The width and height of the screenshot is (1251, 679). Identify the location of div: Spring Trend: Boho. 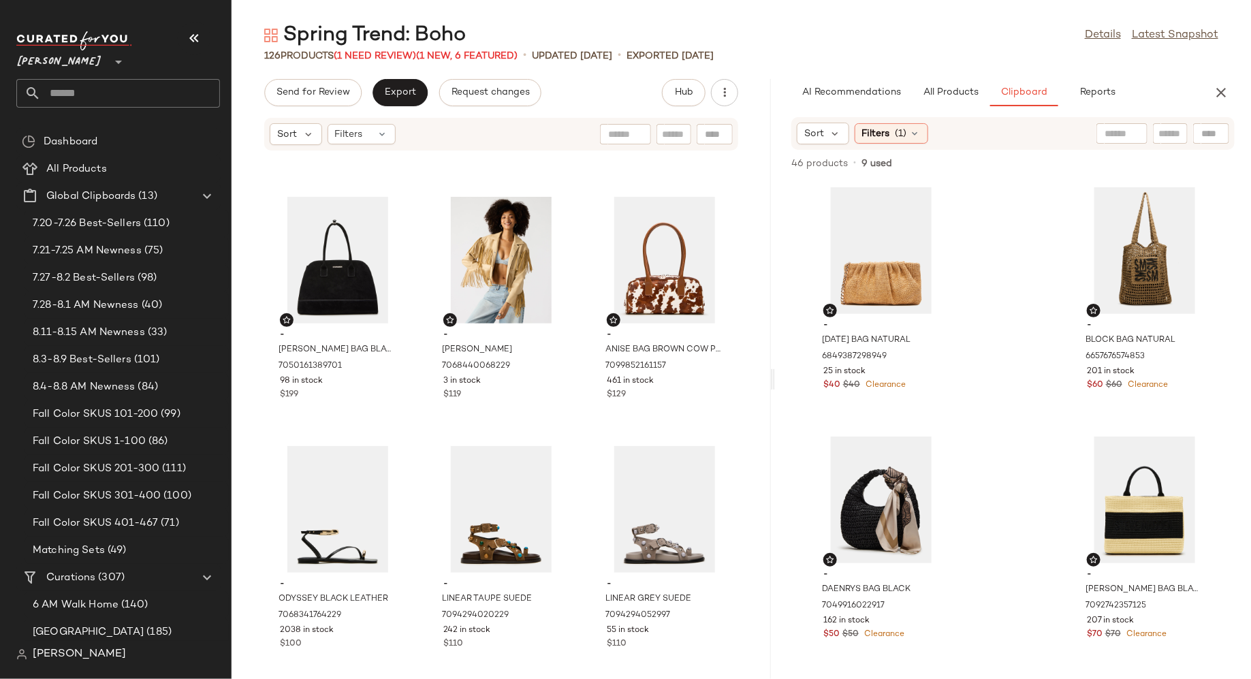
(365, 35).